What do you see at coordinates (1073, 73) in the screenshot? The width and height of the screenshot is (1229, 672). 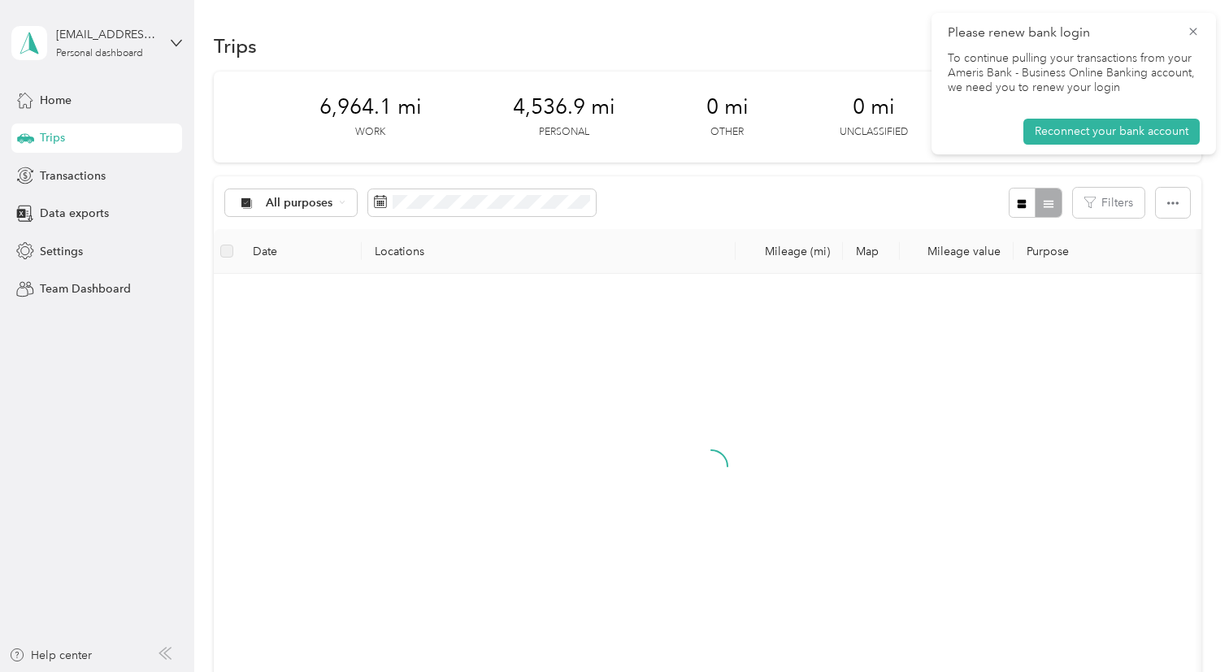 I see `p: To continue pulling your transactions from your Ameris Bank - Business Online Banking account, we...` at bounding box center [1073, 73].